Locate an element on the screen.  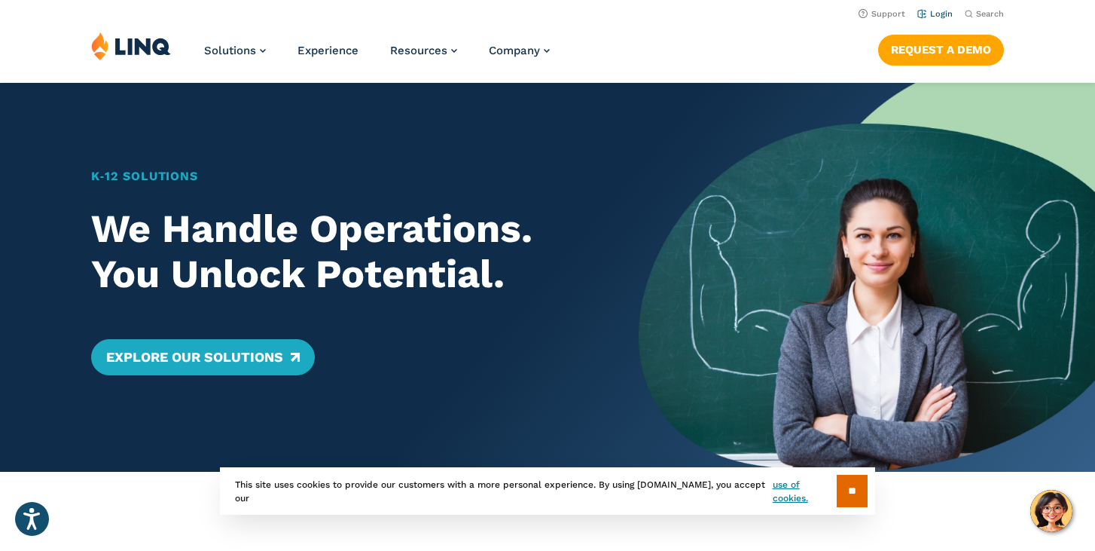
a: Solutions is located at coordinates (235, 50).